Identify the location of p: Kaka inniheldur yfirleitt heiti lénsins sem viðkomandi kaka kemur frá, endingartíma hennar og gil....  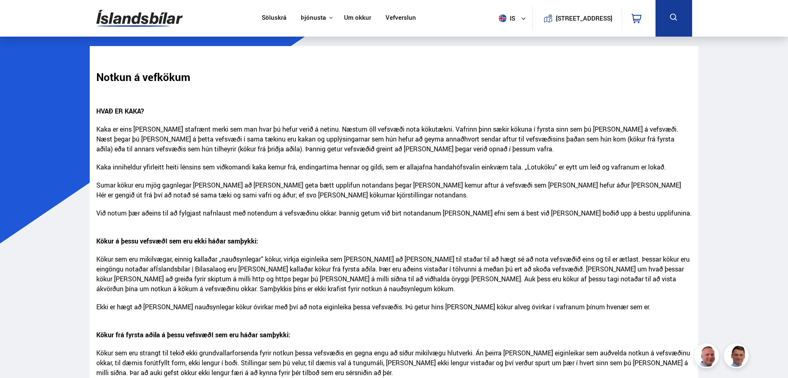
(394, 171).